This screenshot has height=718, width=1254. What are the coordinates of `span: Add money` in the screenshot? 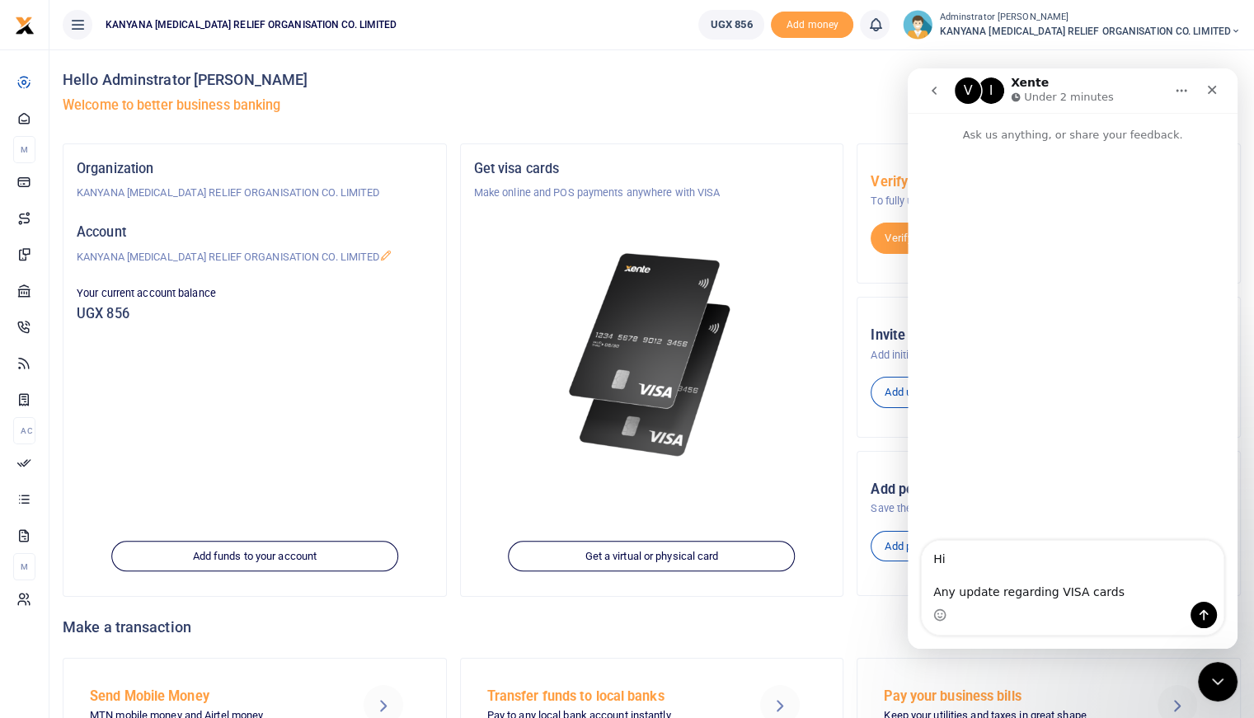 It's located at (812, 25).